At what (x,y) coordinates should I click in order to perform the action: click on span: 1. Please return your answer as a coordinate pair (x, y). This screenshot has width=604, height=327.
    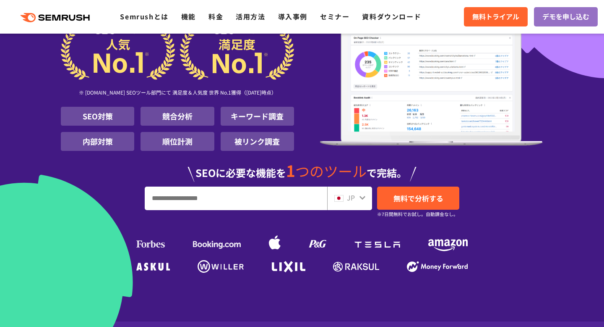
    Looking at the image, I should click on (291, 170).